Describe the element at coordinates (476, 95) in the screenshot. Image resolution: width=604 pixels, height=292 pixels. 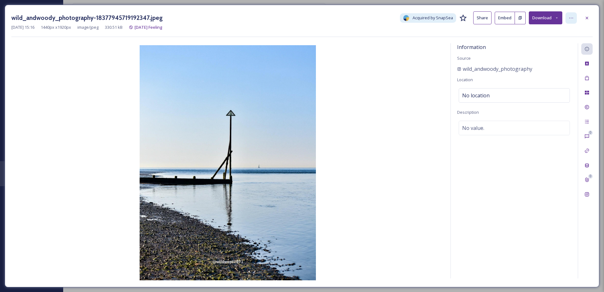
I see `span: No location` at that location.